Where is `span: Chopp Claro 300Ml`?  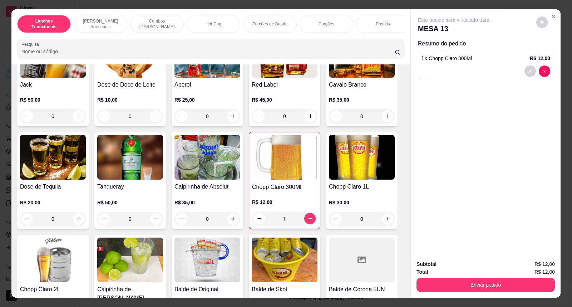
span: Chopp Claro 300Ml is located at coordinates (450, 58).